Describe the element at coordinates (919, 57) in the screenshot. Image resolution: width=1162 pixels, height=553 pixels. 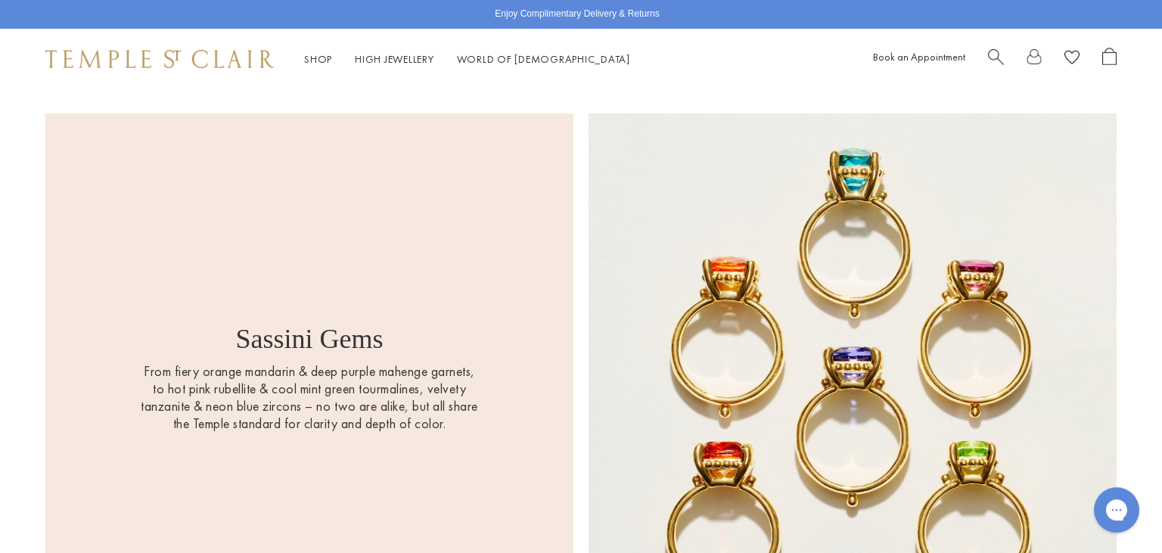
I see `a: Book an Appointment` at that location.